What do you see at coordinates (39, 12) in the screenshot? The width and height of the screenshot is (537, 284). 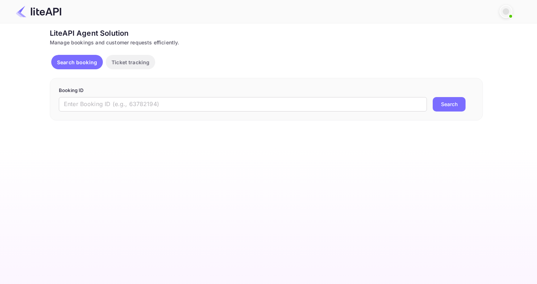 I see `img: LiteAPI Logo` at bounding box center [39, 12].